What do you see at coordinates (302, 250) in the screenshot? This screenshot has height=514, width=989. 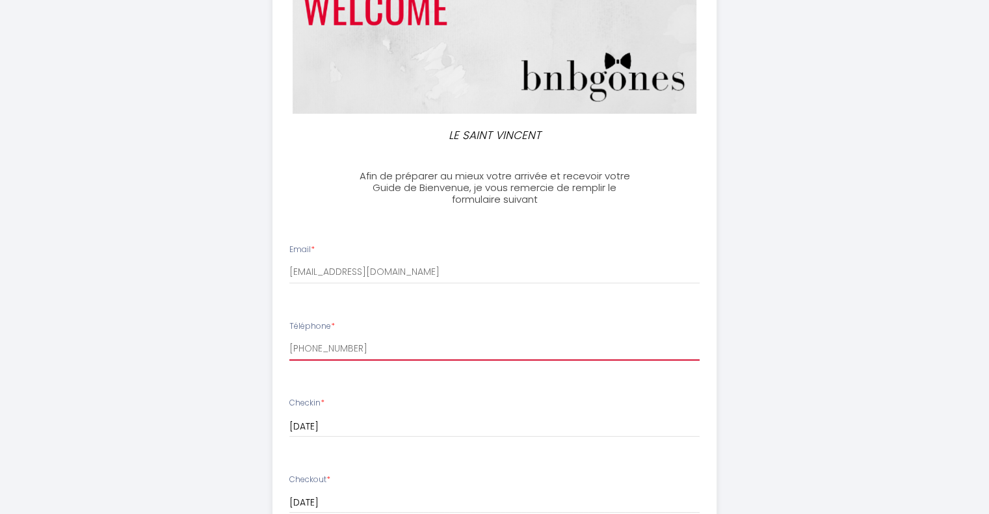 I see `label: Email` at bounding box center [302, 250].